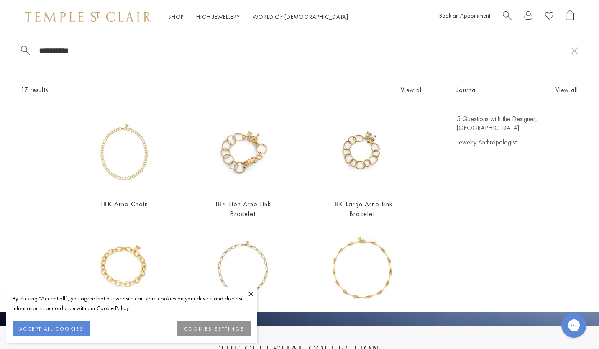  What do you see at coordinates (507, 17) in the screenshot?
I see `a: Search` at bounding box center [507, 17].